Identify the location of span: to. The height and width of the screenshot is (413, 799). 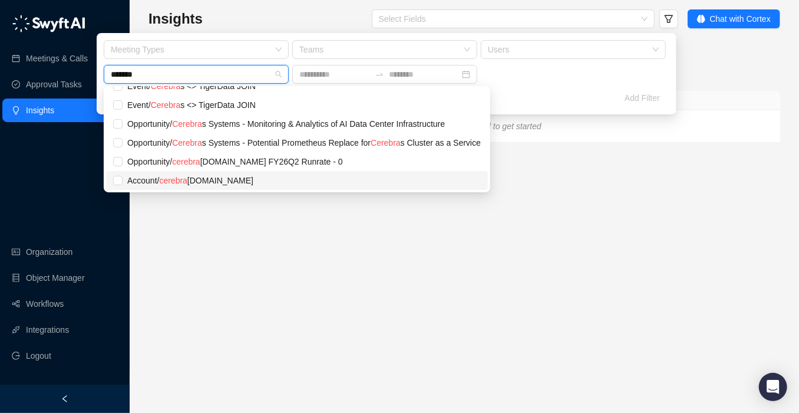
(380, 74).